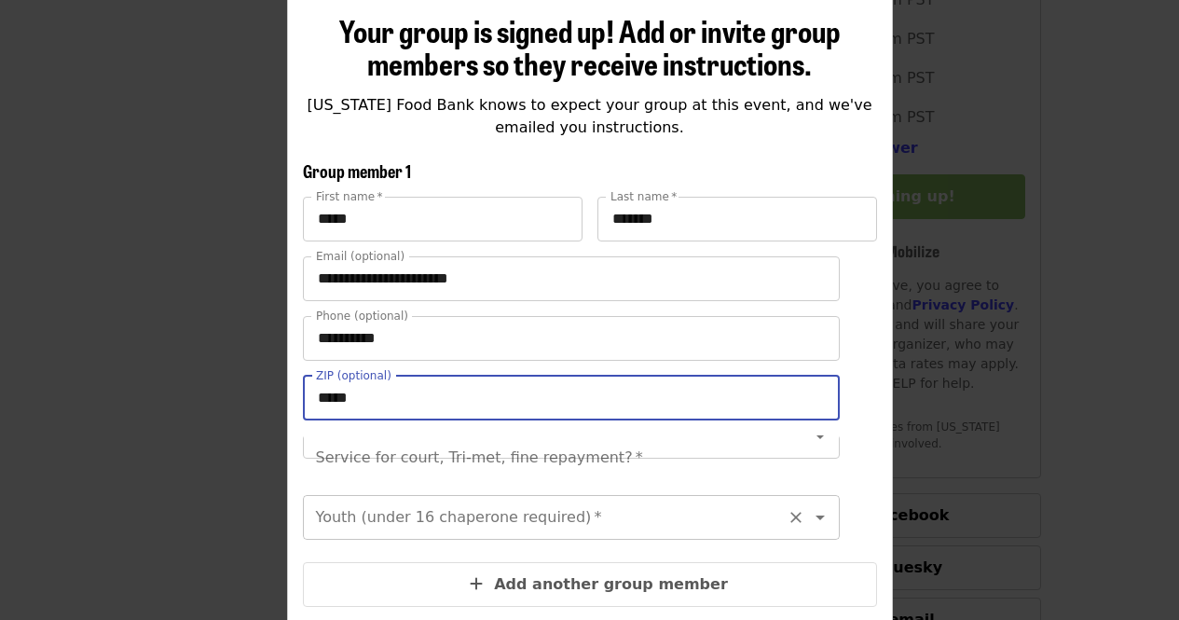  Describe the element at coordinates (571, 398) in the screenshot. I see `input: ZIP (optional)` at that location.